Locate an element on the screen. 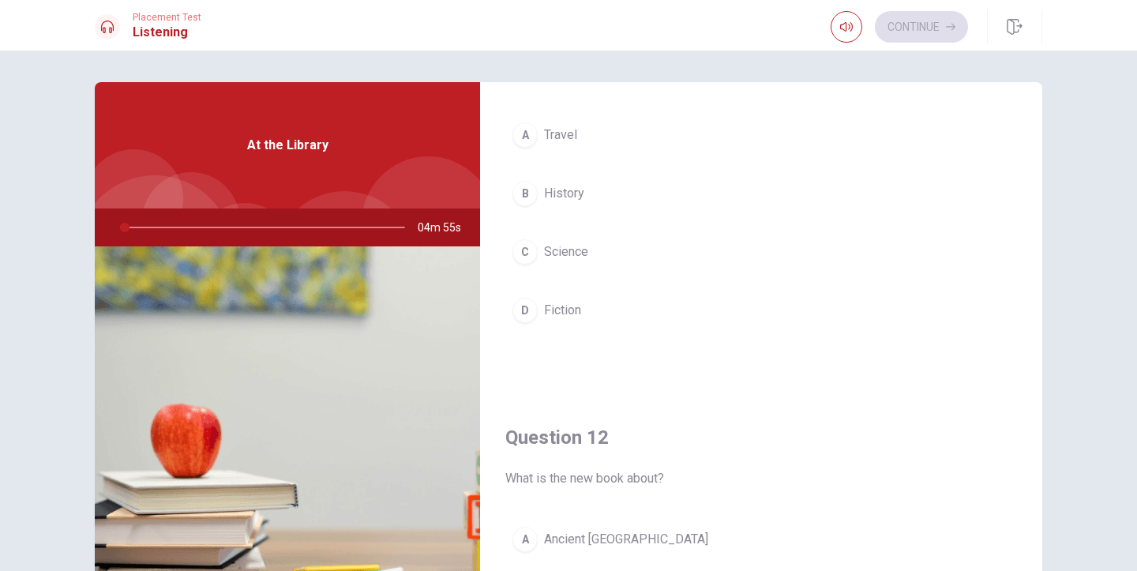 The width and height of the screenshot is (1137, 571). span: 04m 55s is located at coordinates (445, 227).